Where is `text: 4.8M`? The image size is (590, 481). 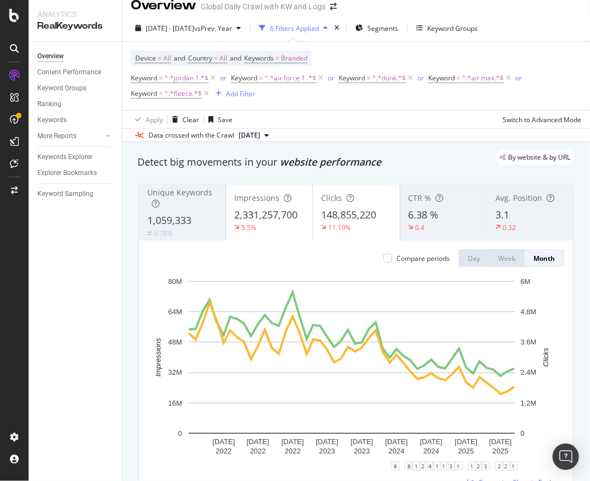
text: 4.8M is located at coordinates (529, 312).